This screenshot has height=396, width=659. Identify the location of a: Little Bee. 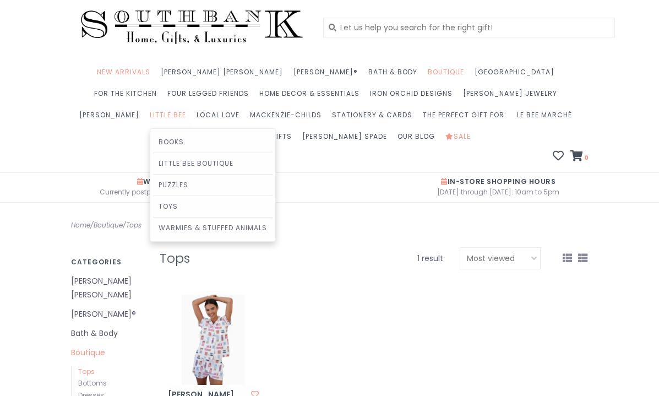
(171, 118).